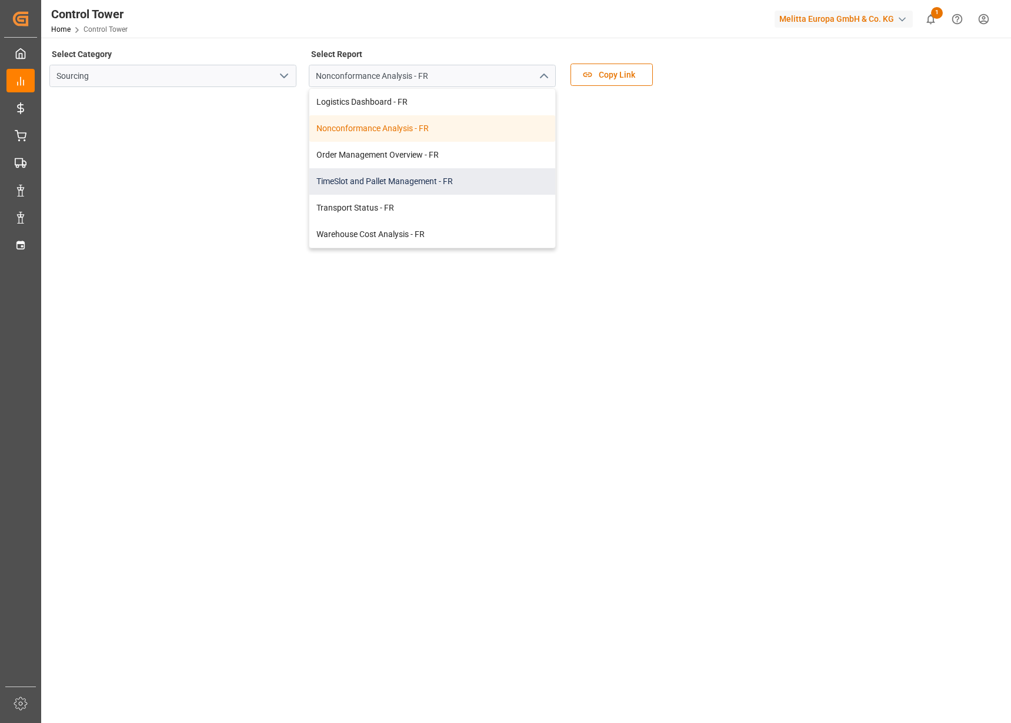 The height and width of the screenshot is (723, 1011). What do you see at coordinates (432, 208) in the screenshot?
I see `div: Transport Status - FR` at bounding box center [432, 208].